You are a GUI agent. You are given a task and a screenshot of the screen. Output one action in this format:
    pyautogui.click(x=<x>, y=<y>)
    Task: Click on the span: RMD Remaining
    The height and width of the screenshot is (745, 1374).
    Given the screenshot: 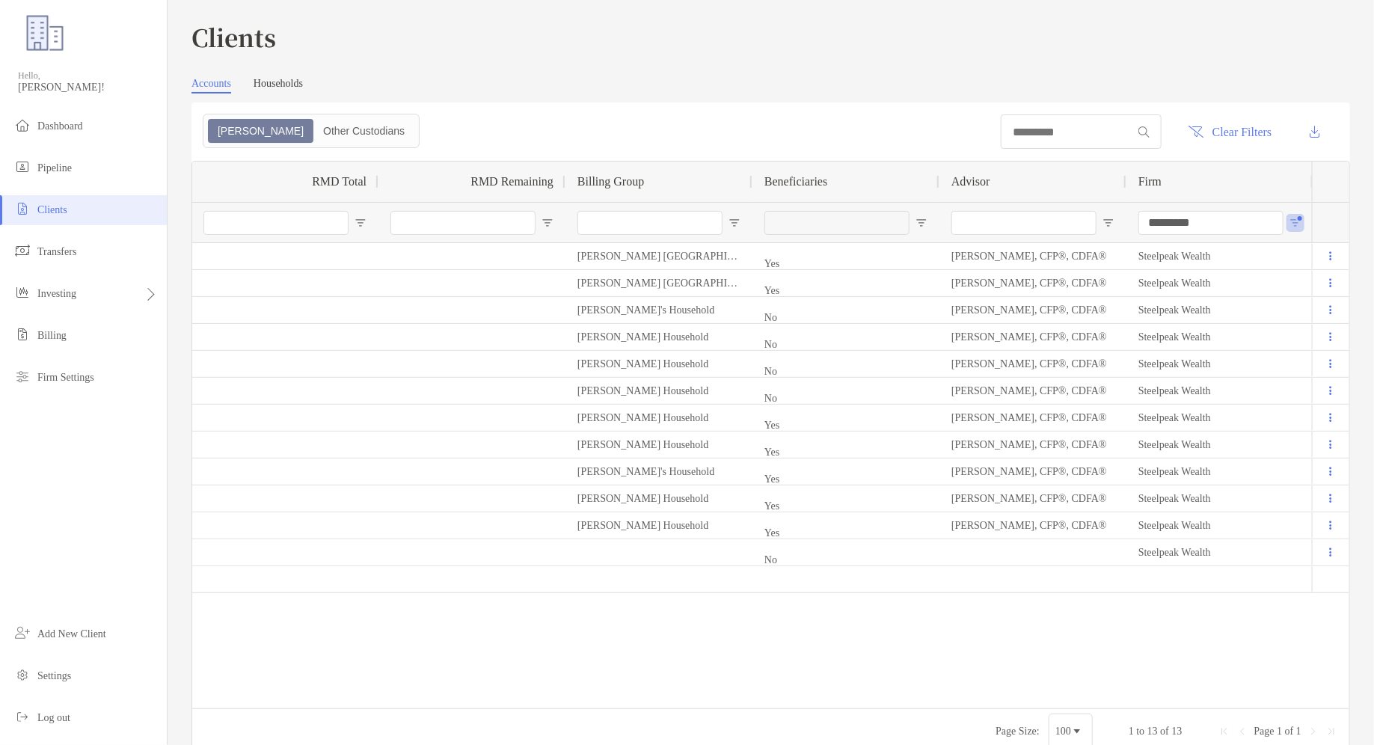 What is the action you would take?
    pyautogui.click(x=512, y=182)
    